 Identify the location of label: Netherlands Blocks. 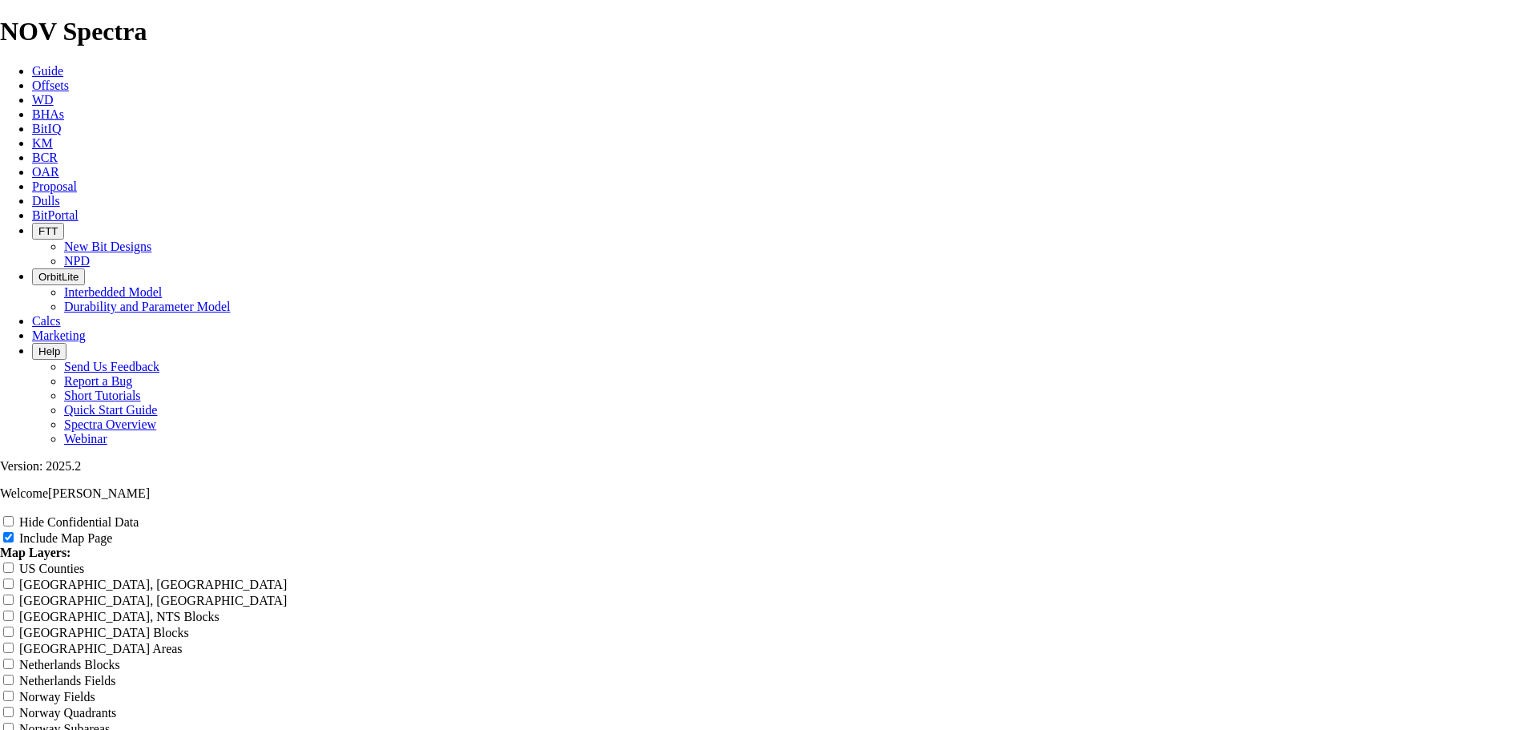
(70, 664).